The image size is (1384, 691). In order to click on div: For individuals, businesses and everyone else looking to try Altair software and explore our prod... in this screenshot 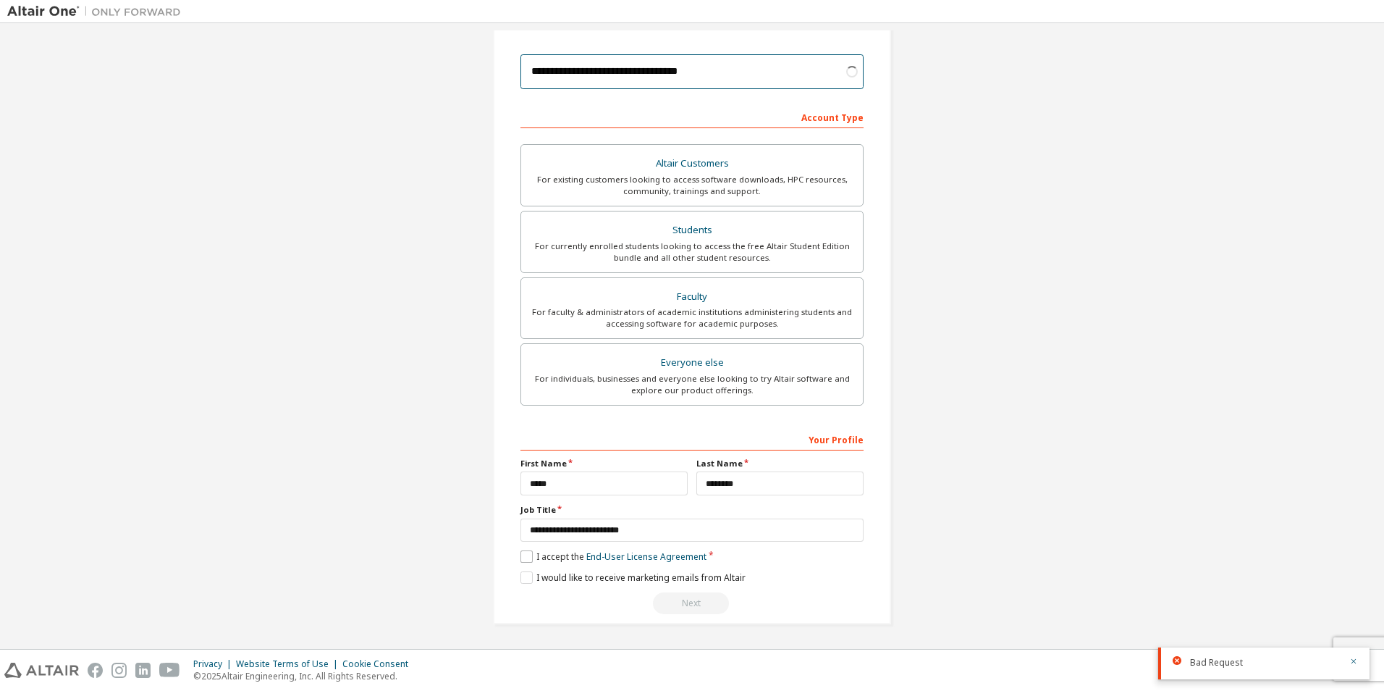, I will do `click(692, 384)`.